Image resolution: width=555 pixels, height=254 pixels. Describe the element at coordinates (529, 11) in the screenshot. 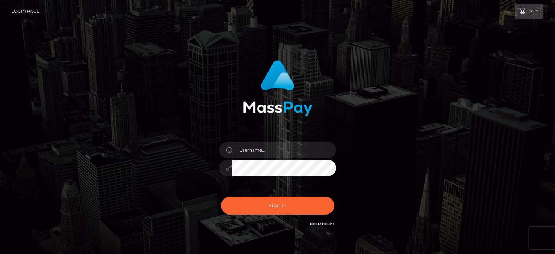

I see `a: Login` at that location.